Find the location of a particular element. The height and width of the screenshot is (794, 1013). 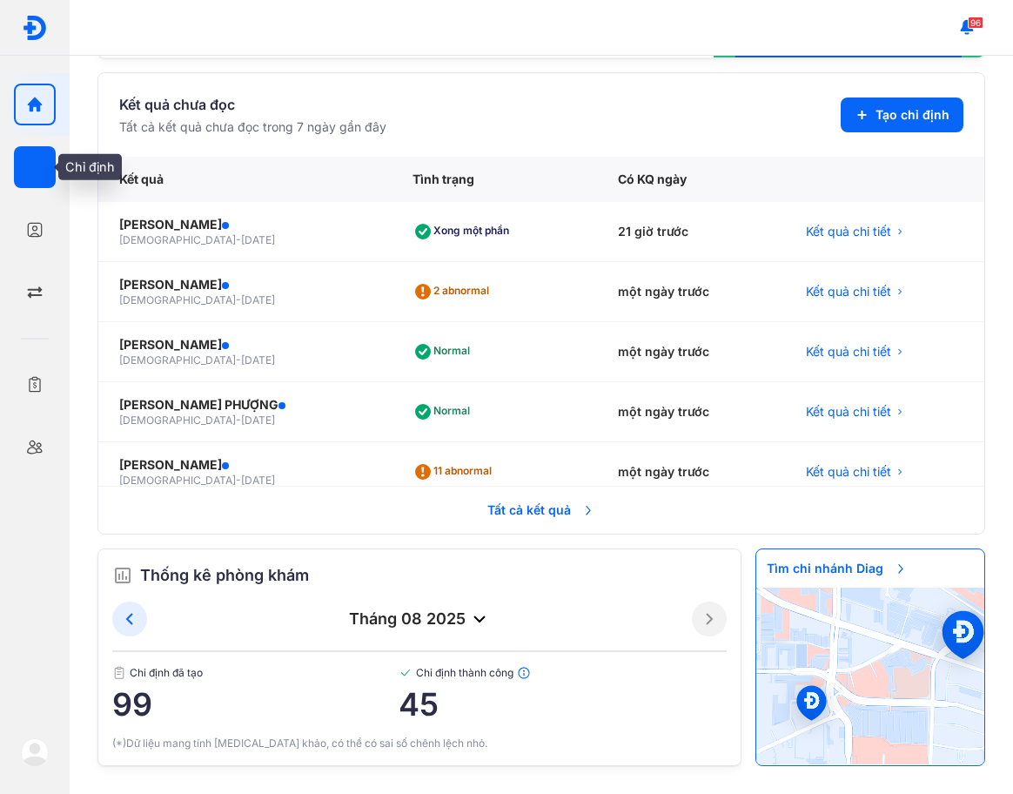

div: 2 abnormal is located at coordinates (454, 292).